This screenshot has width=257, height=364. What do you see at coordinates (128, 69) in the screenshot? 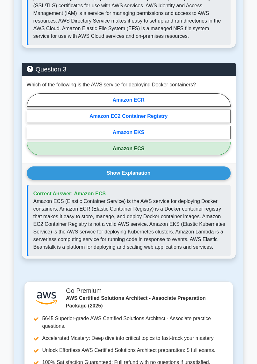
I see `h5: Question 3` at bounding box center [128, 69].